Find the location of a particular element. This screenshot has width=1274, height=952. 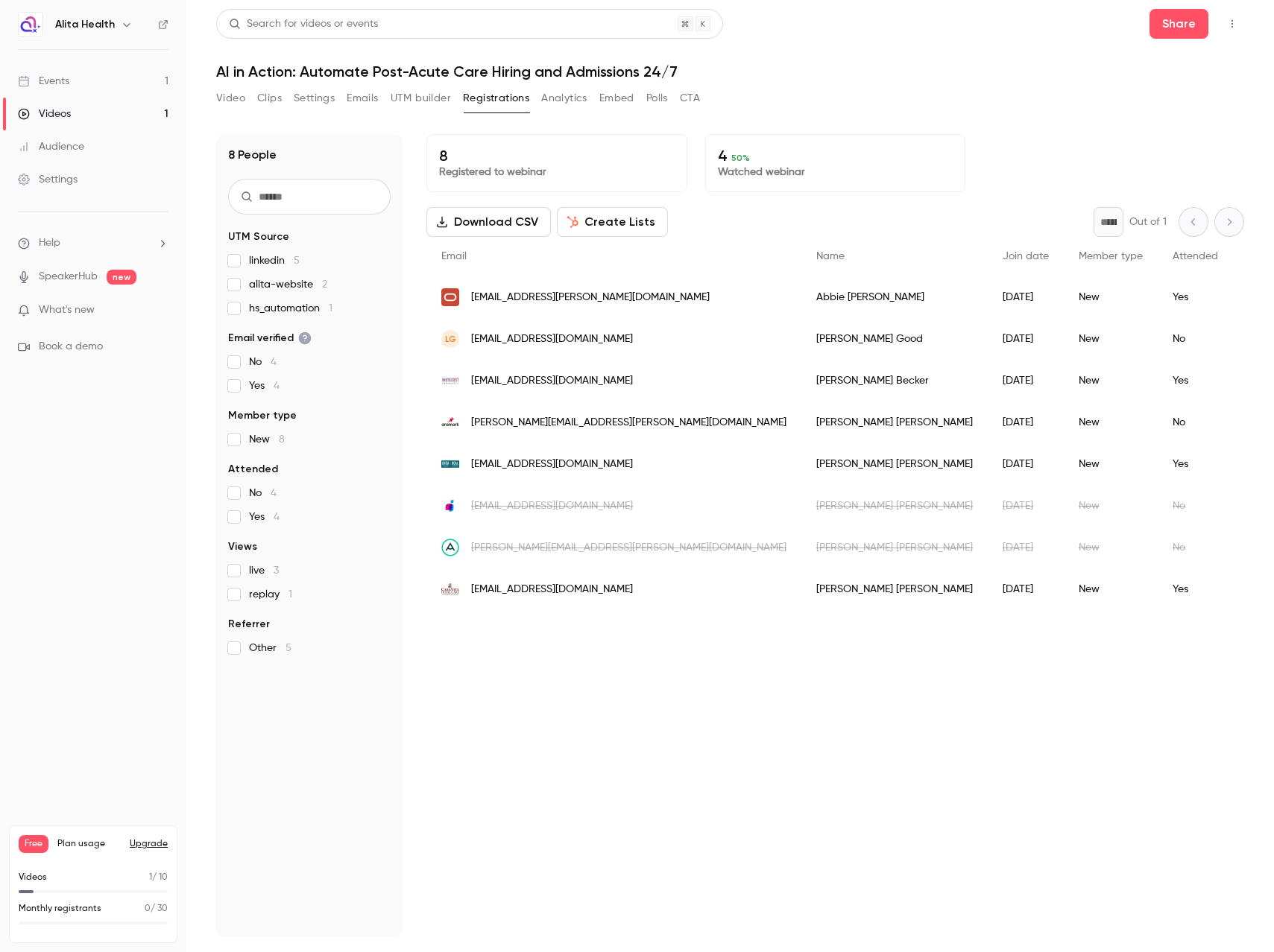

span: Referrer is located at coordinates (249, 625).